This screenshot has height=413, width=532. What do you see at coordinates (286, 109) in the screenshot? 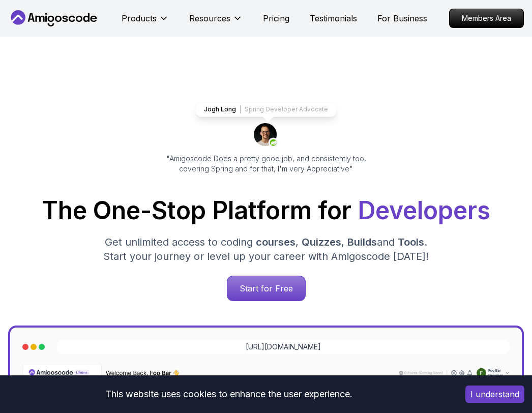
I see `p: Spring Developer Advocate` at bounding box center [286, 109].